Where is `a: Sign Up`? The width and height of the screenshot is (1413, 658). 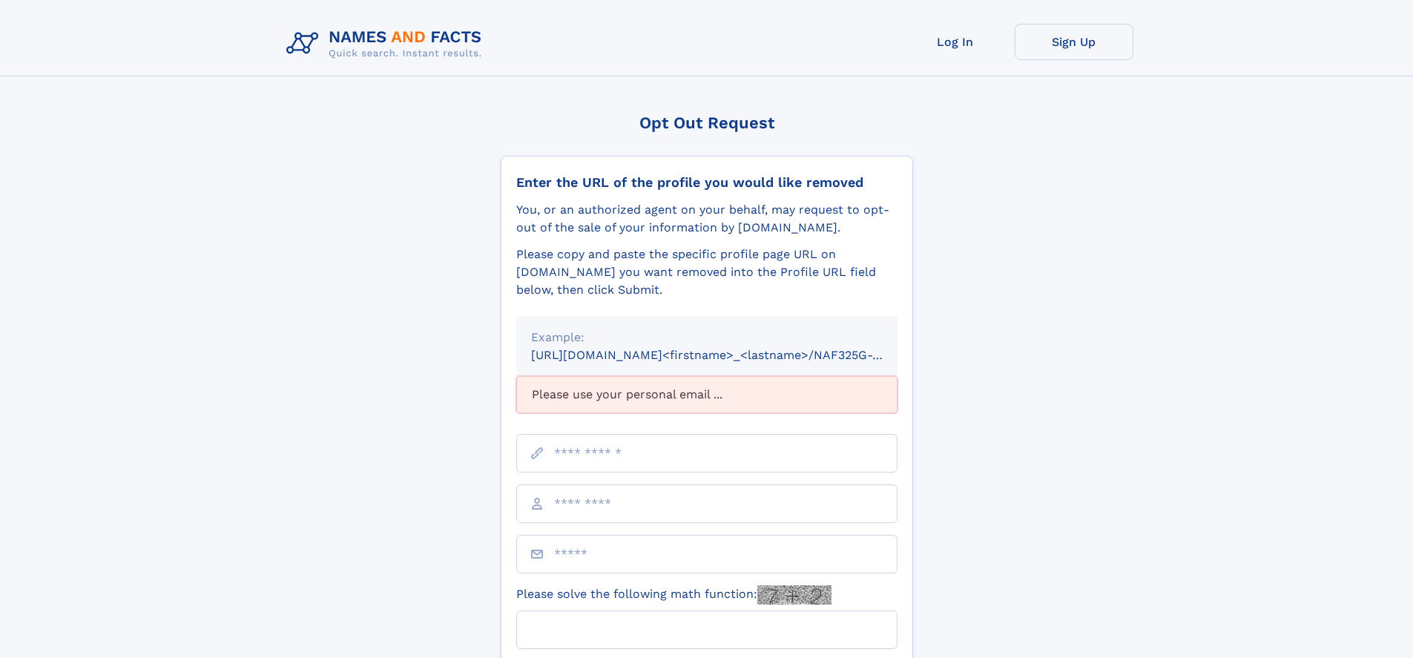 a: Sign Up is located at coordinates (1074, 42).